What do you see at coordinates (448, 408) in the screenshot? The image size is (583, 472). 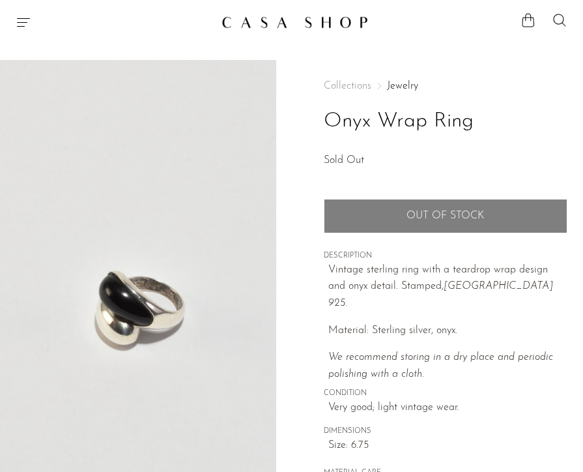 I see `span: Very good; light vintage wear.` at bounding box center [448, 408].